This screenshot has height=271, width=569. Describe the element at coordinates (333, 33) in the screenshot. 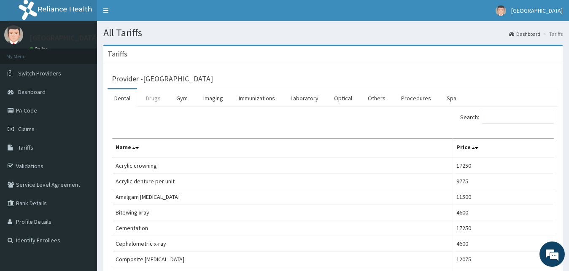

I see `h1: All Tariffs` at that location.